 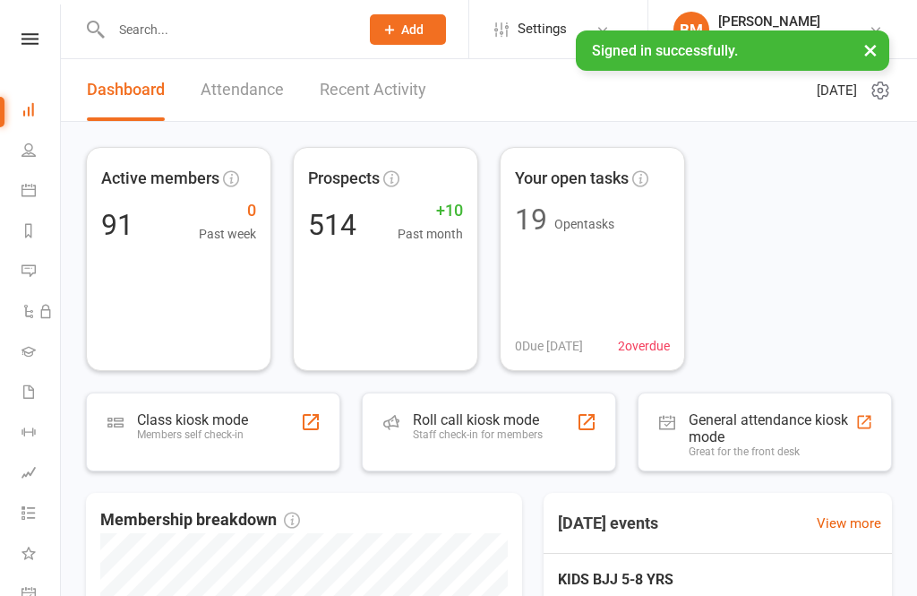 What do you see at coordinates (117, 225) in the screenshot?
I see `div: 91` at bounding box center [117, 225].